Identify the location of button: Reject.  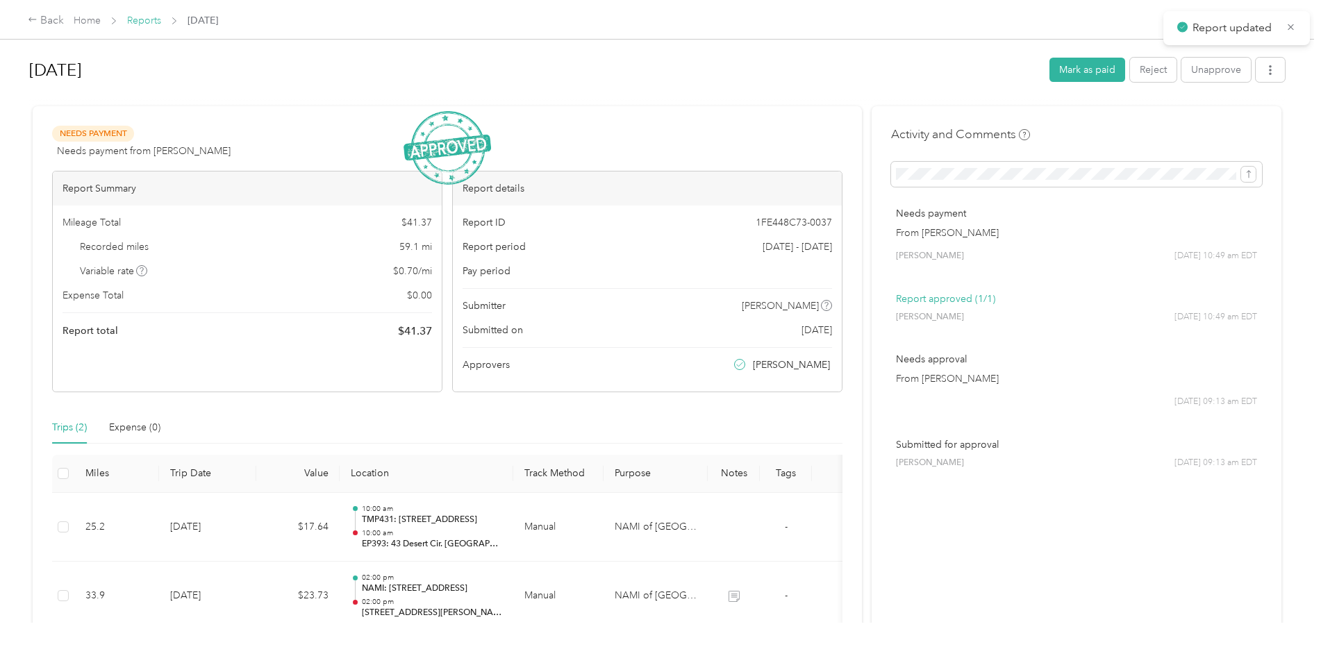
(1153, 69).